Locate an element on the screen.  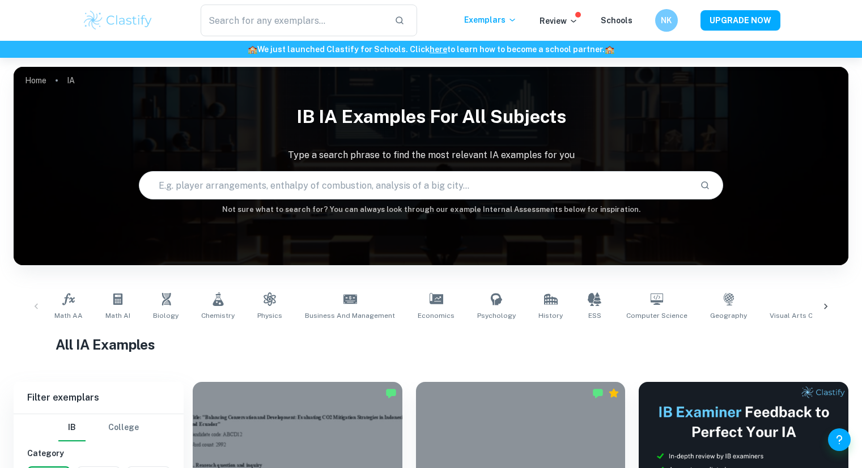
img: Clastify logo is located at coordinates (118, 20).